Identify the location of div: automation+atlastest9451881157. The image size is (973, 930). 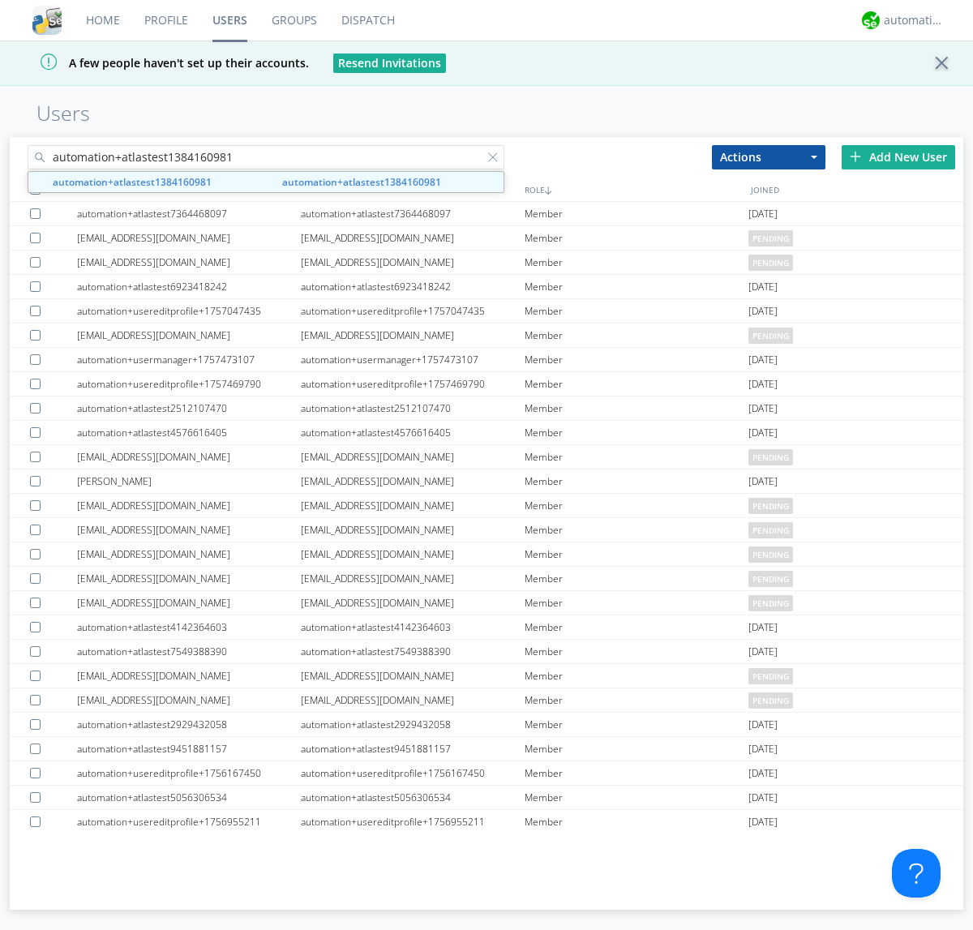
(413, 749).